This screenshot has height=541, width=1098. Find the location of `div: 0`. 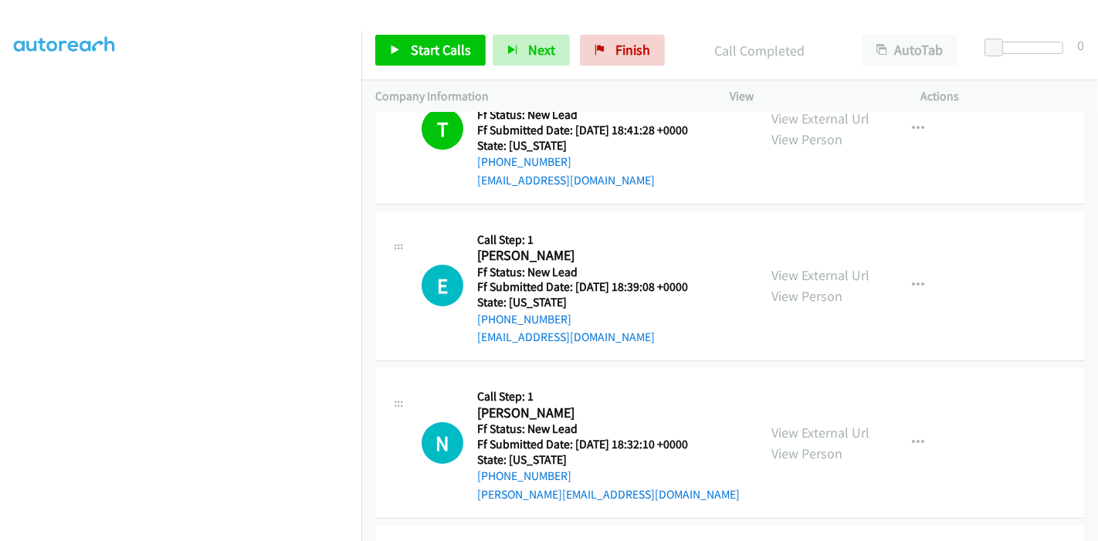

div: 0 is located at coordinates (1080, 45).